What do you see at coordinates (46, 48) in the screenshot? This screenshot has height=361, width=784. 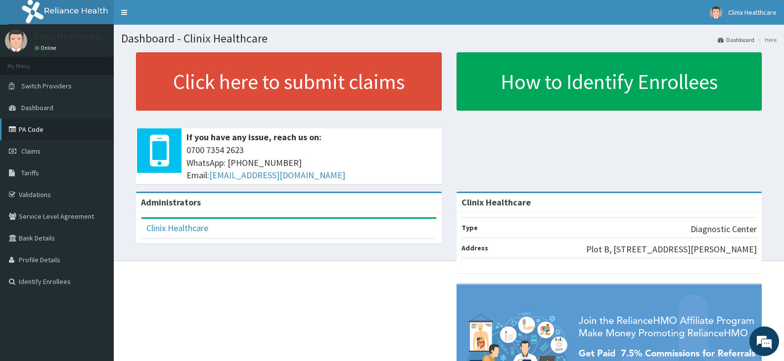 I see `a: Online` at bounding box center [46, 48].